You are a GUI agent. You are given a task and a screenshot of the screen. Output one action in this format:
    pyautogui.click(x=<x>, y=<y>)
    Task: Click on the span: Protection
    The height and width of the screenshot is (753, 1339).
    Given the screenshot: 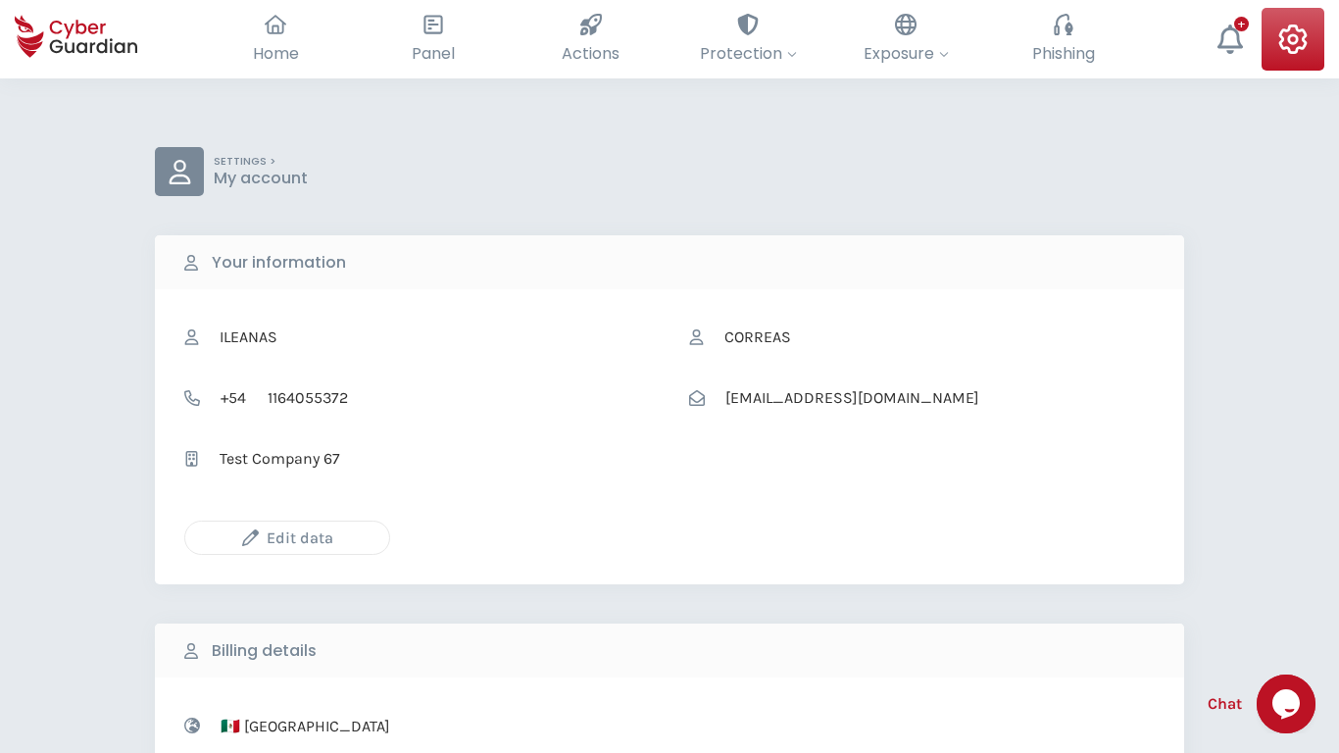 What is the action you would take?
    pyautogui.click(x=748, y=53)
    